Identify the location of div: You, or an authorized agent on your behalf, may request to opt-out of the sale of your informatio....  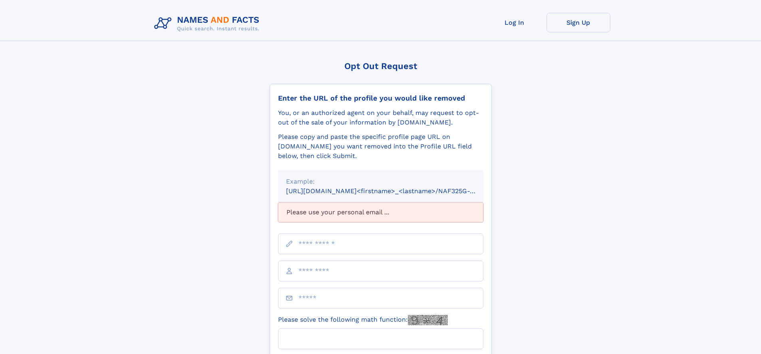
(381, 118).